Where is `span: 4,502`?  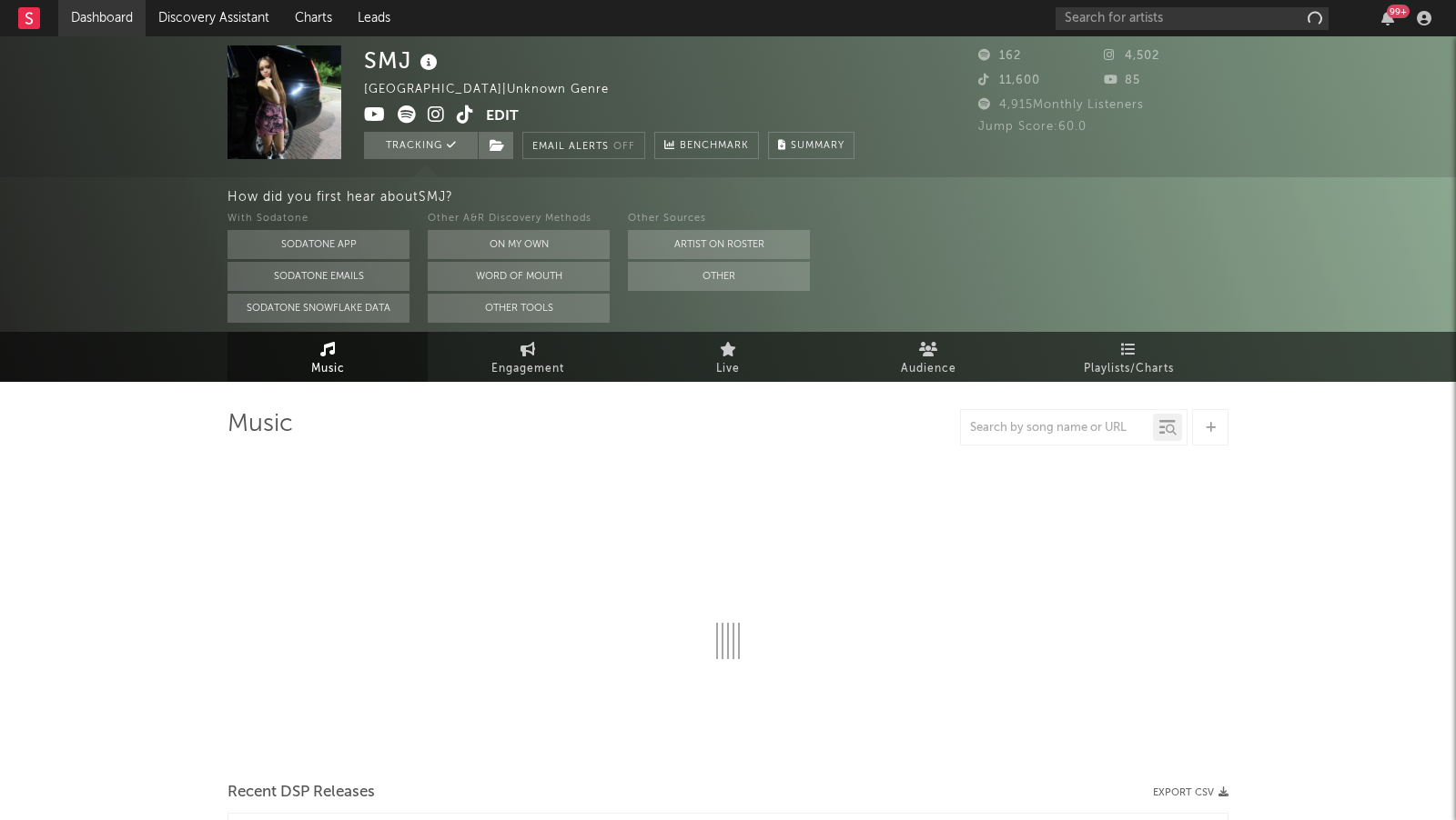
span: 4,502 is located at coordinates (1131, 55).